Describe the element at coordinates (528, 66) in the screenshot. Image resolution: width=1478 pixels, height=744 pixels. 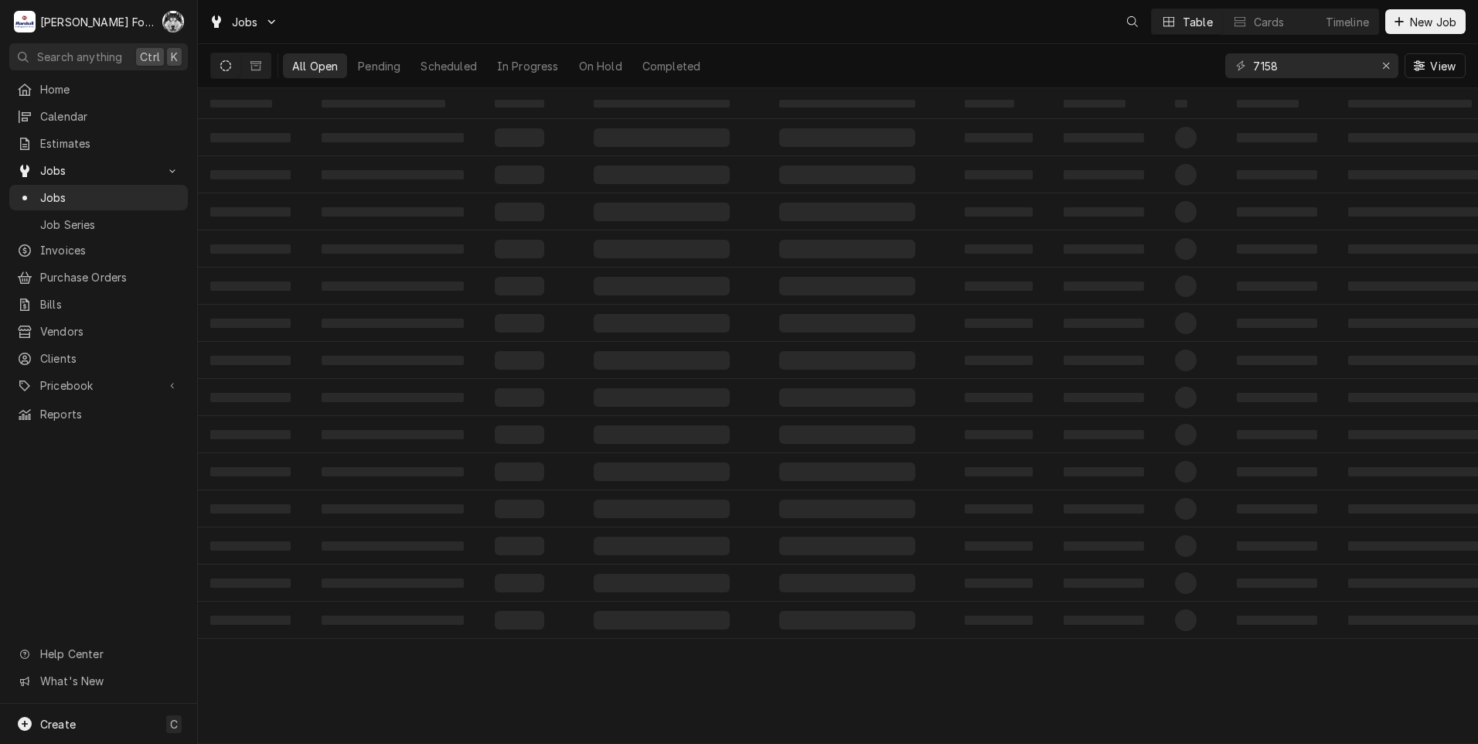
I see `div: In Progress` at that location.